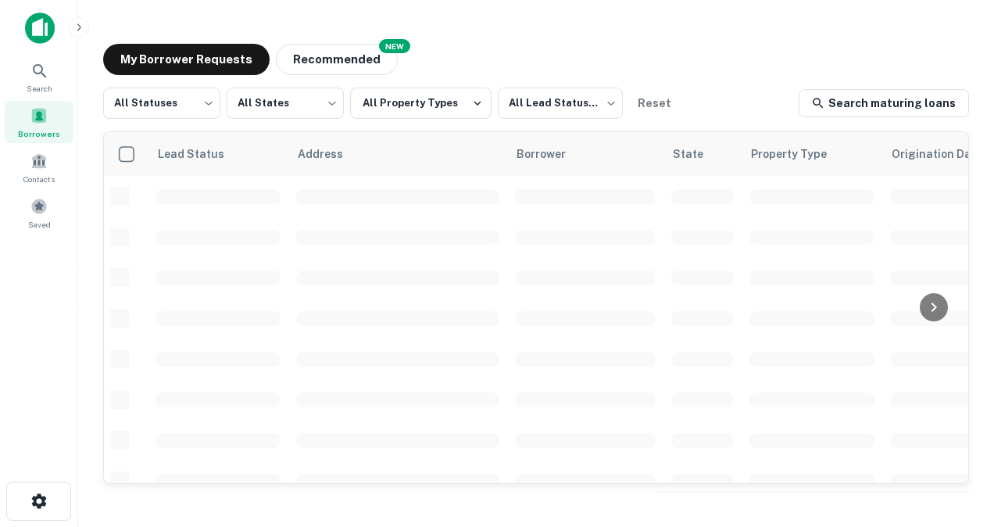  I want to click on a: Search, so click(39, 77).